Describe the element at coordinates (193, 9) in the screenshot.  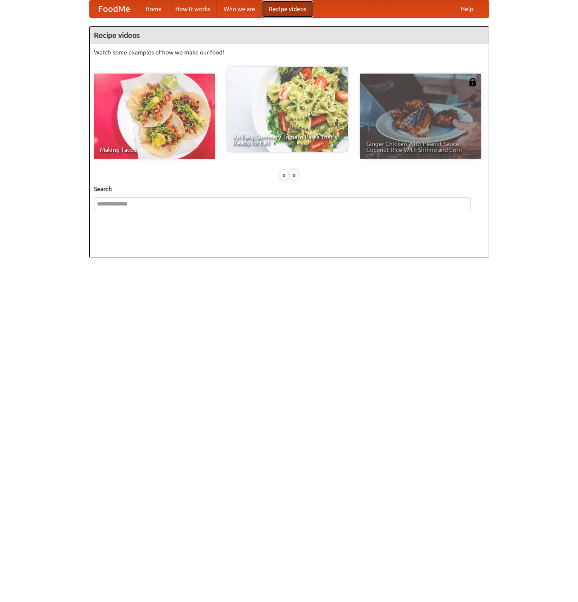
I see `a: How it works` at that location.